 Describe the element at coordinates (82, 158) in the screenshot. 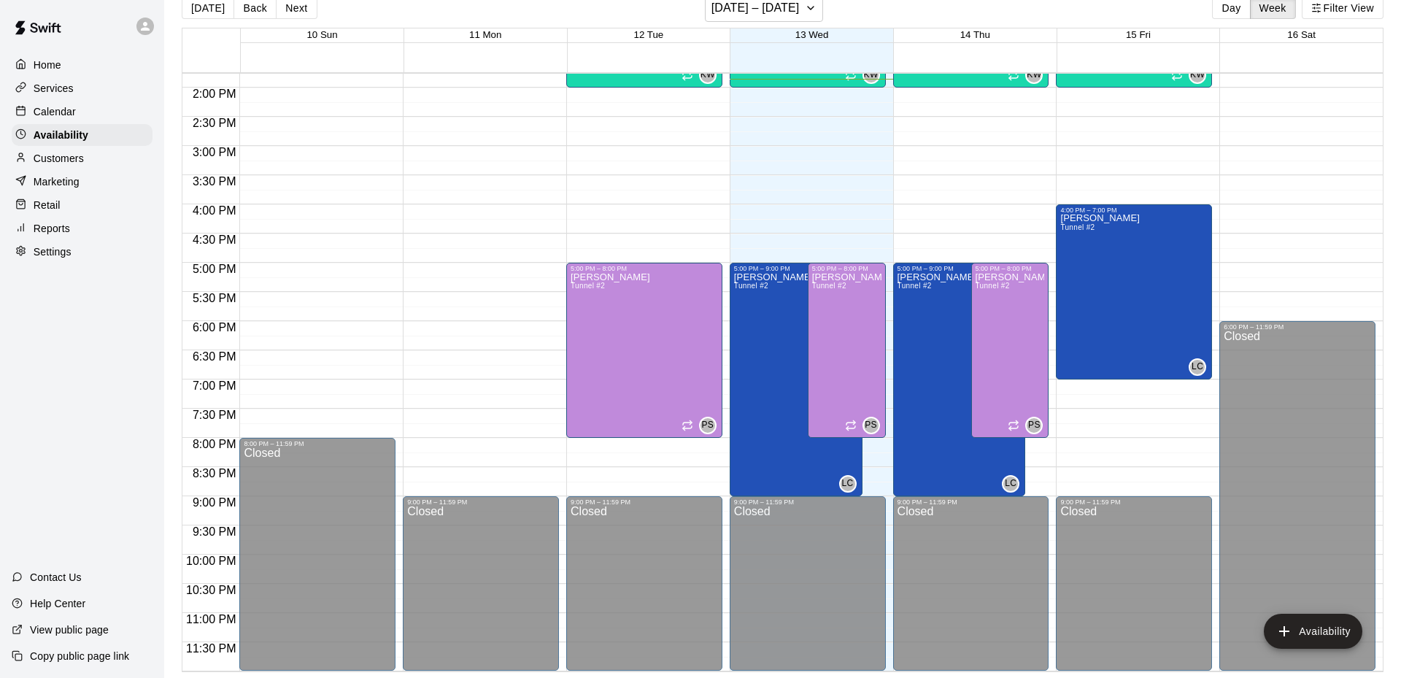

I see `div: Customers` at that location.